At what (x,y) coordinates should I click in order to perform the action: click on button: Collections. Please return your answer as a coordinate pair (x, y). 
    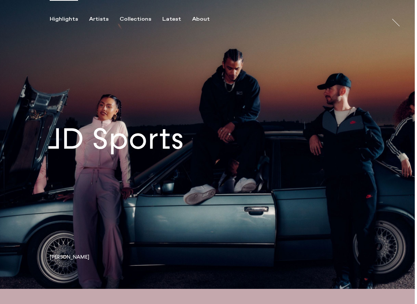
    Looking at the image, I should click on (141, 19).